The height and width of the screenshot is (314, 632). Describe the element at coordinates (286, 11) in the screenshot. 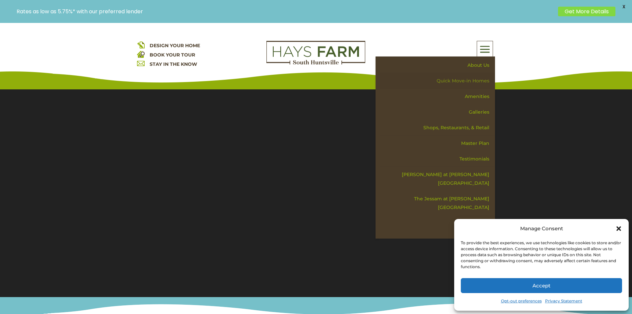

I see `p: Rates as low as 5.75%* with our preferred lender` at that location.